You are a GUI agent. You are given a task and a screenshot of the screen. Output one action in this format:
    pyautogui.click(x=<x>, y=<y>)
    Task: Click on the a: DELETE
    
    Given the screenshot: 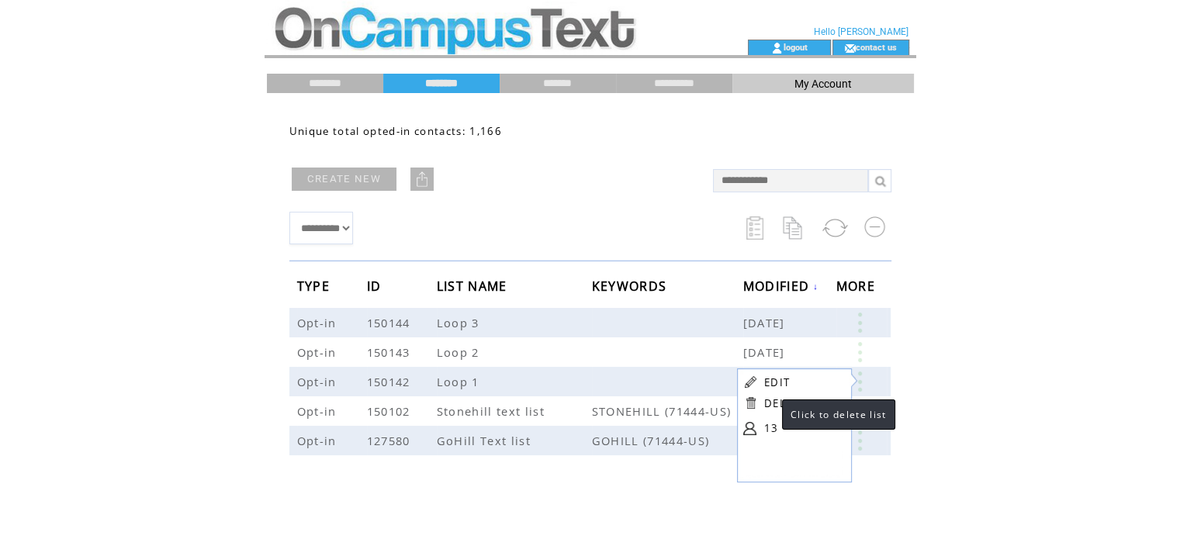 What is the action you would take?
    pyautogui.click(x=785, y=404)
    